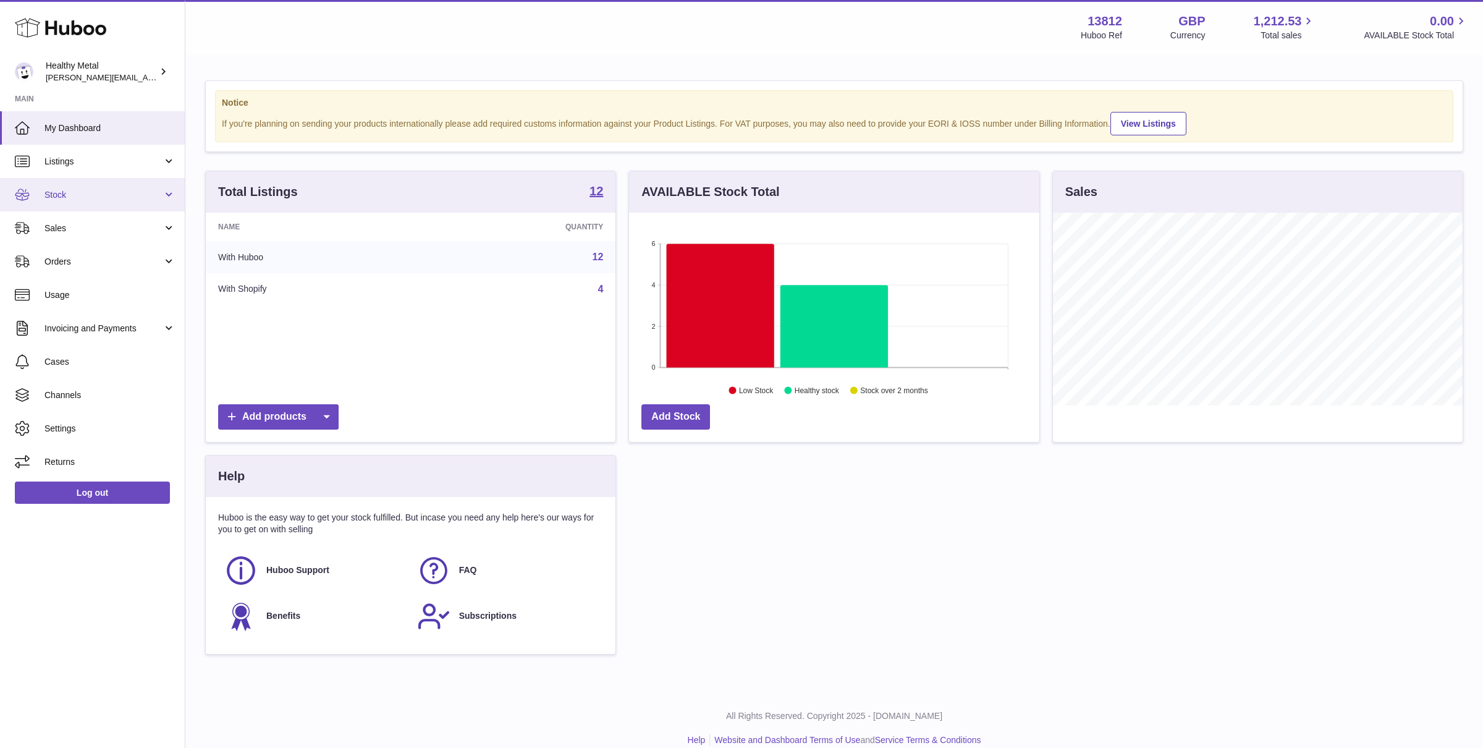 Image resolution: width=1483 pixels, height=748 pixels. I want to click on text: 6, so click(654, 244).